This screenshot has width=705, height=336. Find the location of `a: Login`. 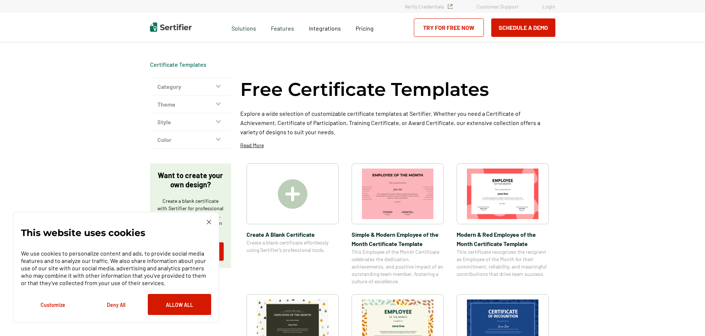

a: Login is located at coordinates (548, 6).